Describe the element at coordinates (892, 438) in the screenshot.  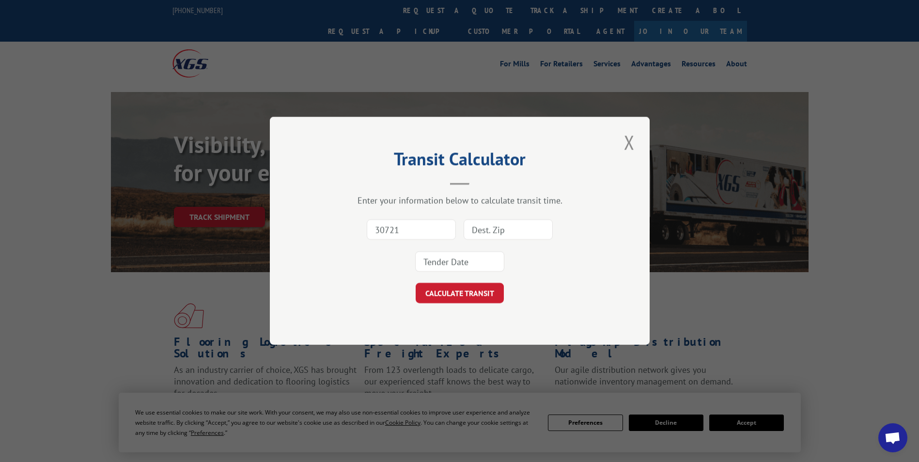
I see `a: Open chat` at that location.